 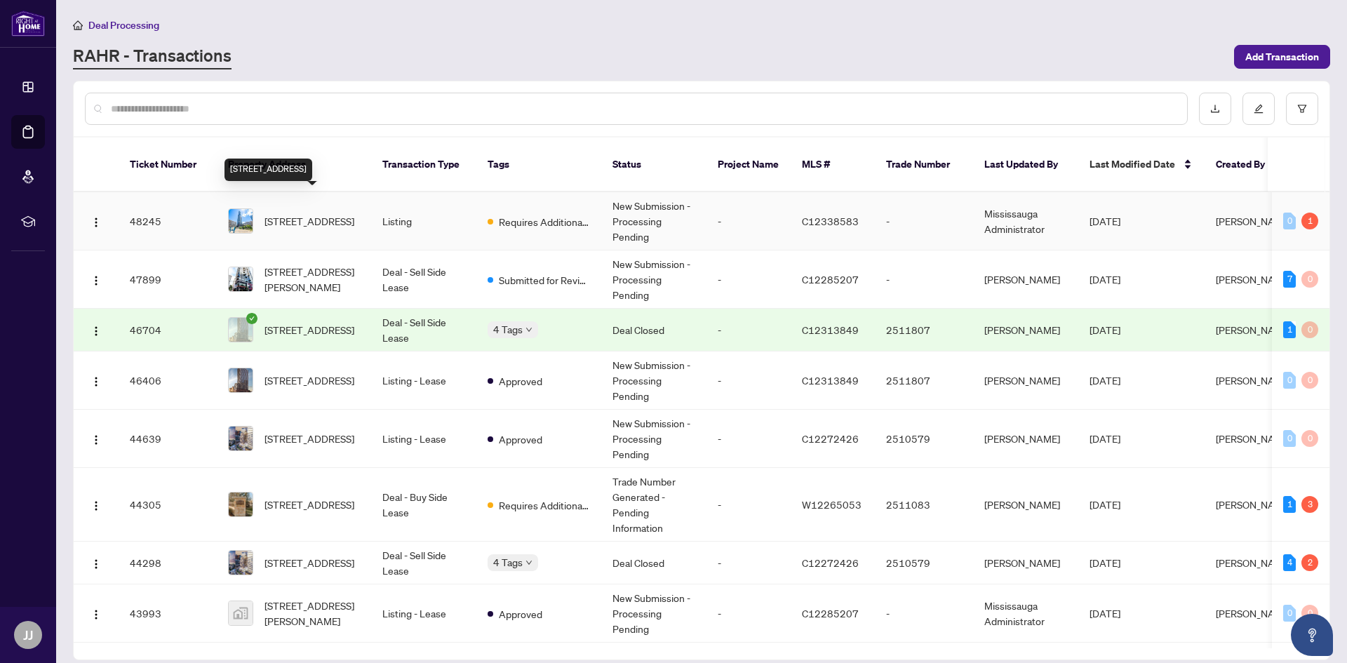 I want to click on td: Trade Number Generated - Pending Information, so click(x=654, y=504).